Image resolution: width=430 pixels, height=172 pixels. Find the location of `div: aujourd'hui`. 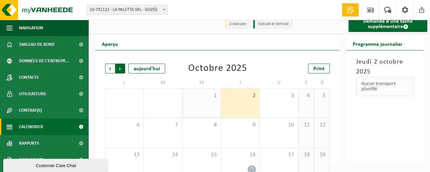

div: aujourd'hui is located at coordinates (147, 68).